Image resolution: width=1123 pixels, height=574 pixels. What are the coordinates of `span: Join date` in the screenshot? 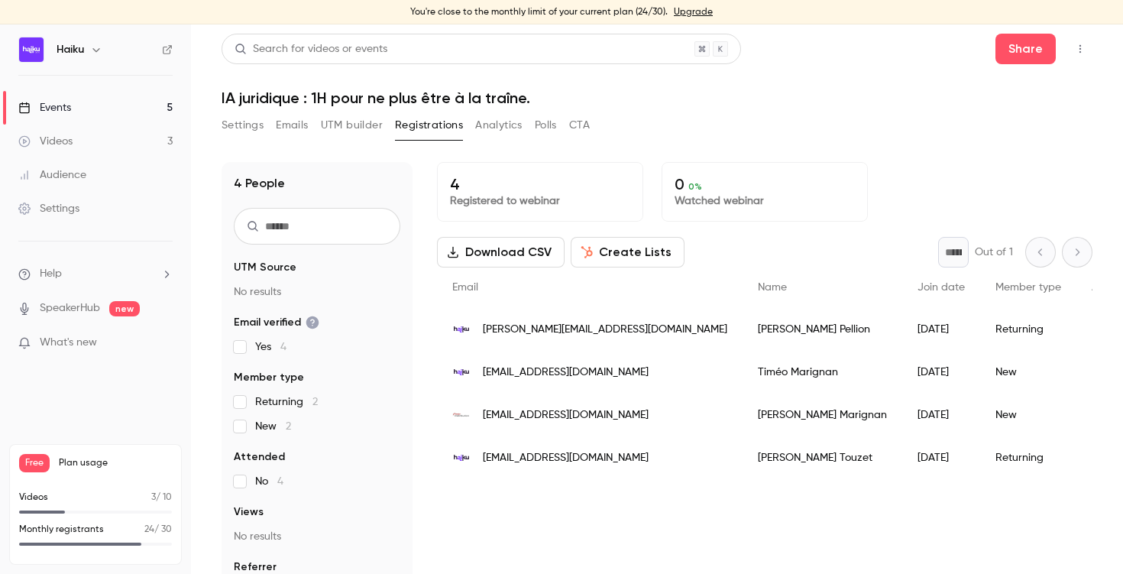 It's located at (941, 287).